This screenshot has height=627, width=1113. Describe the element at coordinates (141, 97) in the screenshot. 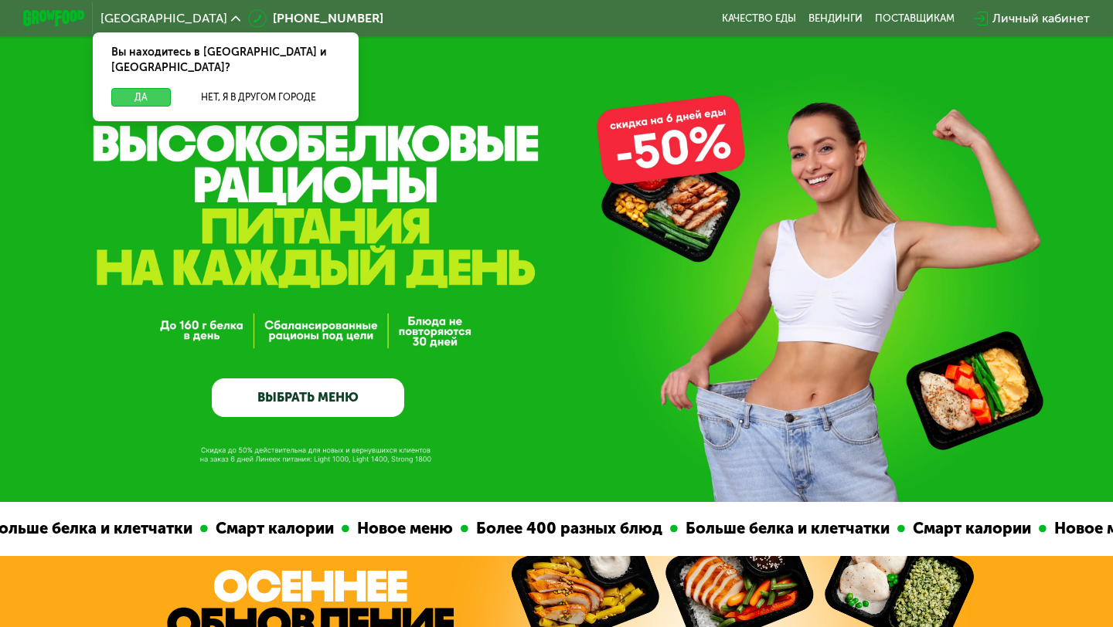

I see `button: Да` at that location.